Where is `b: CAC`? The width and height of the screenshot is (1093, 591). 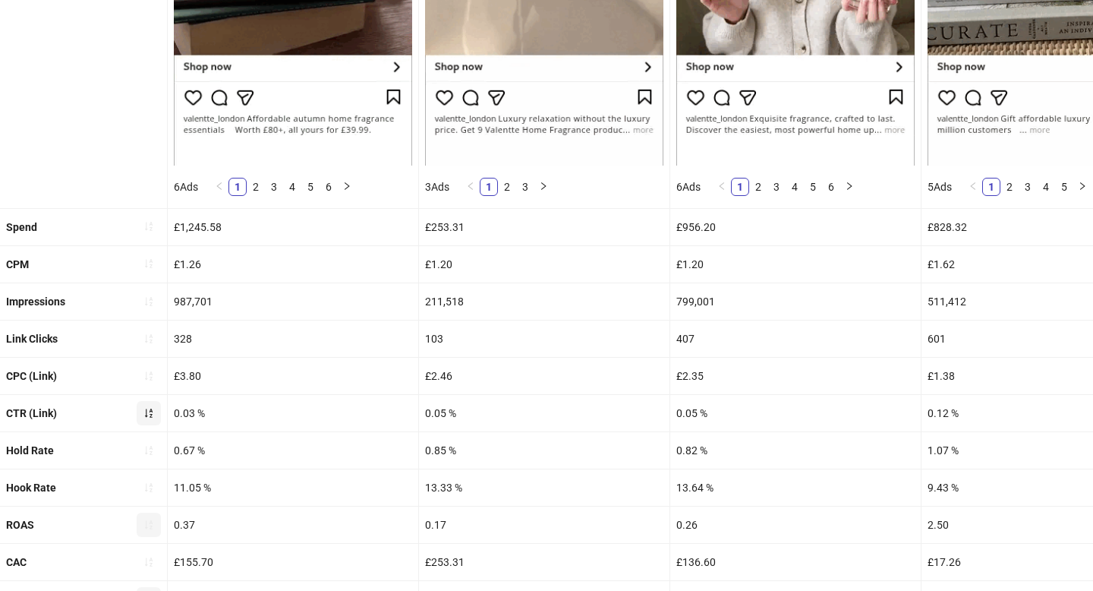
b: CAC is located at coordinates (16, 562).